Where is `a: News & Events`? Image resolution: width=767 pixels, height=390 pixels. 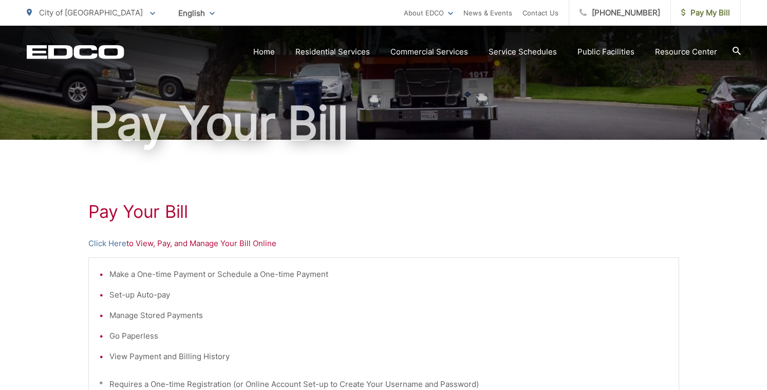 a: News & Events is located at coordinates (487, 13).